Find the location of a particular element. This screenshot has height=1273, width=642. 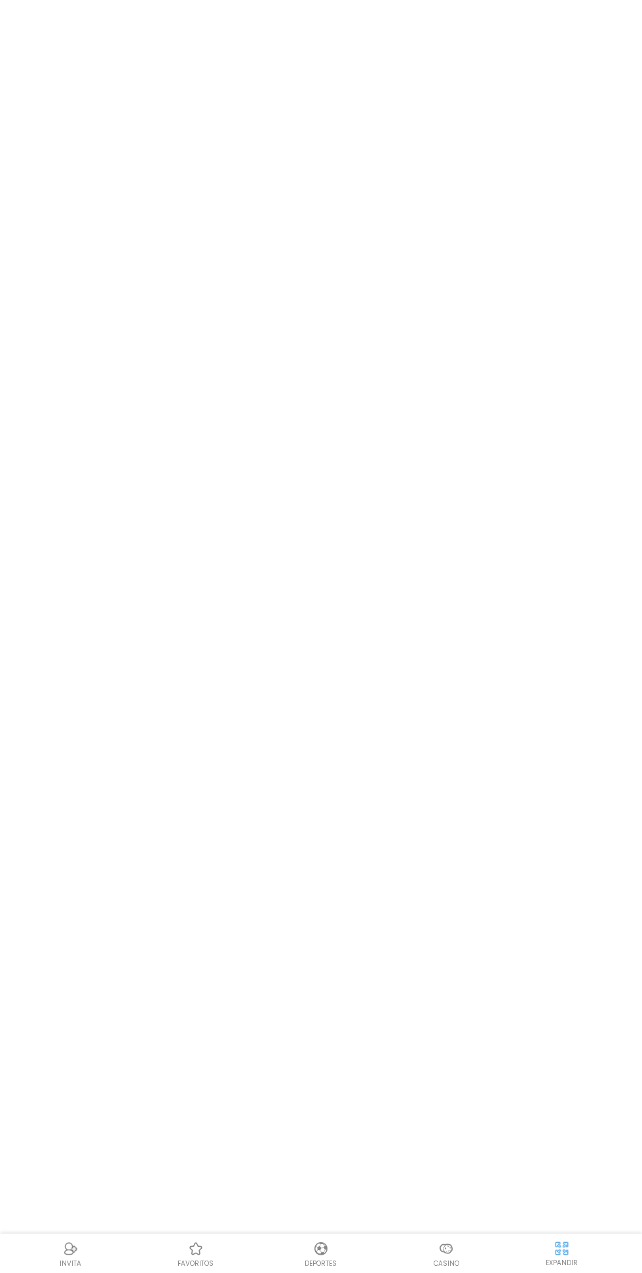

a: DeportesDeportesDeportes is located at coordinates (320, 1253).